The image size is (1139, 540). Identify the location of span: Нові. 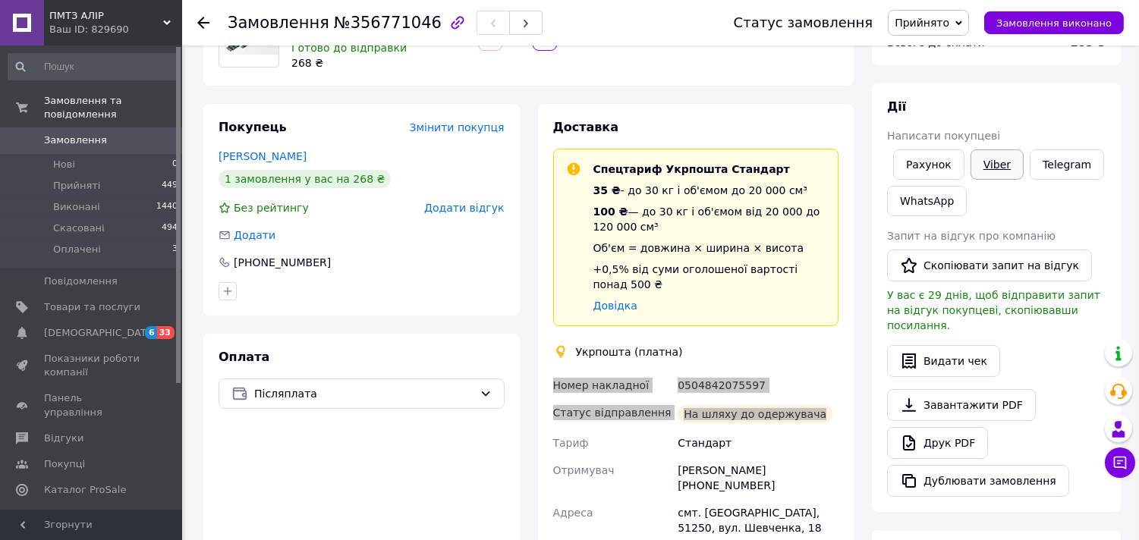
(64, 165).